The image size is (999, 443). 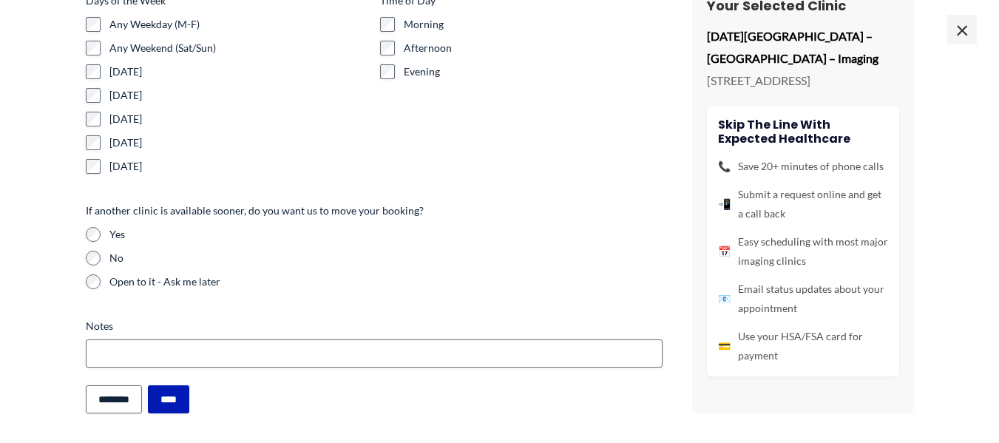 I want to click on label: Afternoon, so click(x=533, y=48).